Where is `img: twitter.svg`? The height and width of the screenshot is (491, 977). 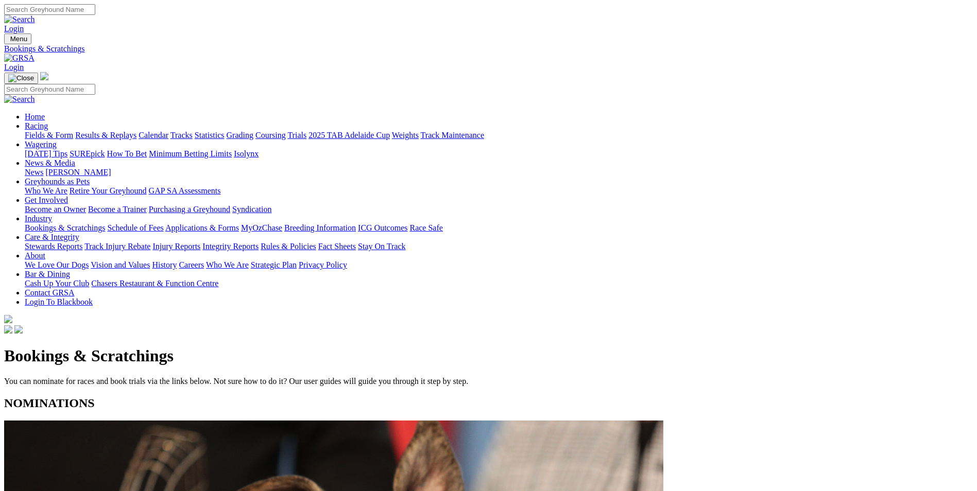
img: twitter.svg is located at coordinates (19, 330).